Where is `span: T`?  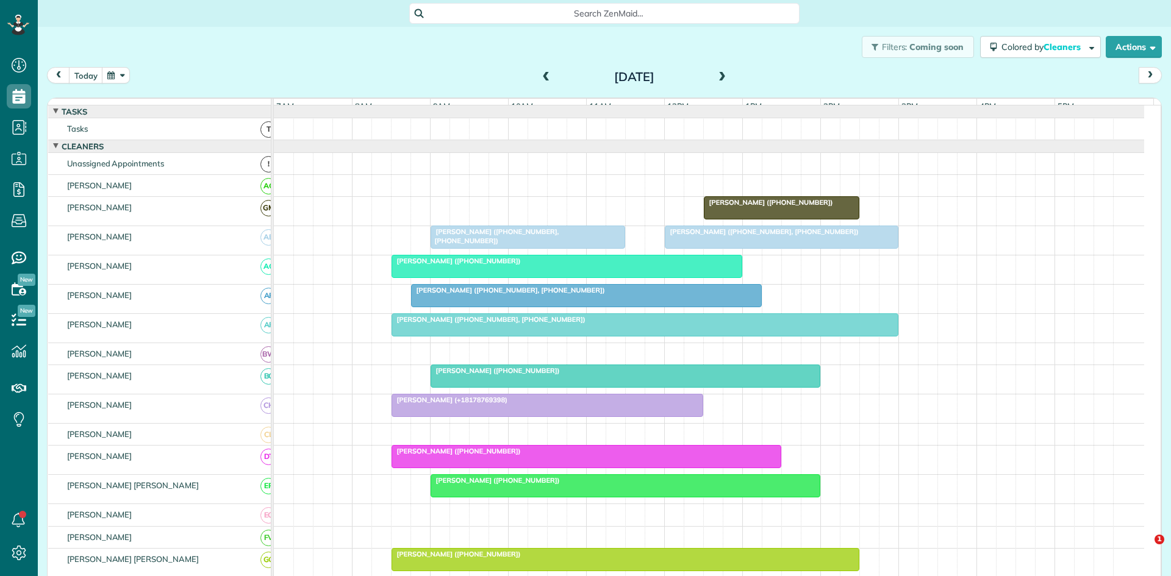 span: T is located at coordinates (268, 129).